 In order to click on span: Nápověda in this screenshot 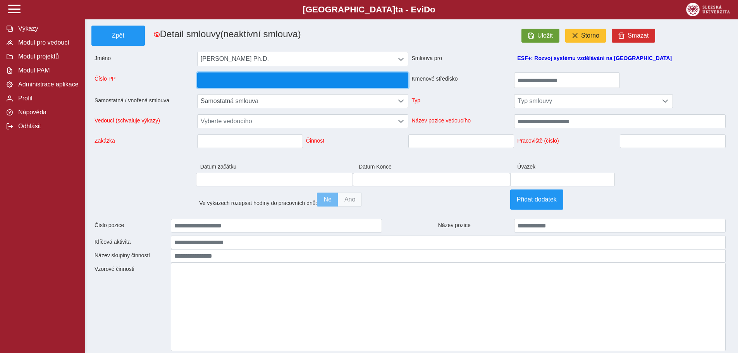, I will do `click(47, 112)`.